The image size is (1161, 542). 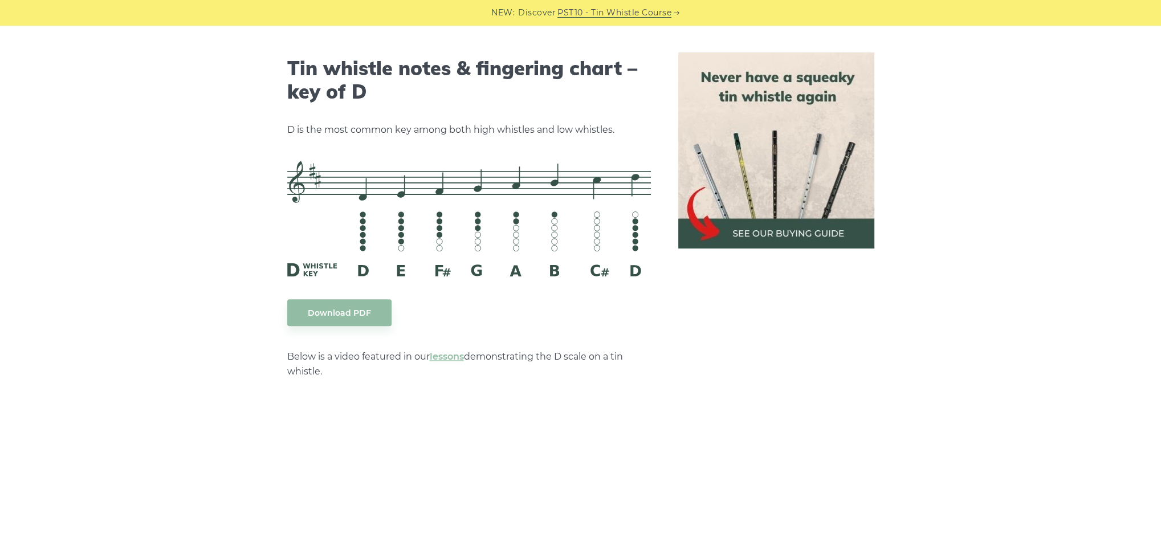 What do you see at coordinates (469, 364) in the screenshot?
I see `p: Below is a video featured in our demonstrating the D scale on a tin whistle.` at bounding box center [469, 364].